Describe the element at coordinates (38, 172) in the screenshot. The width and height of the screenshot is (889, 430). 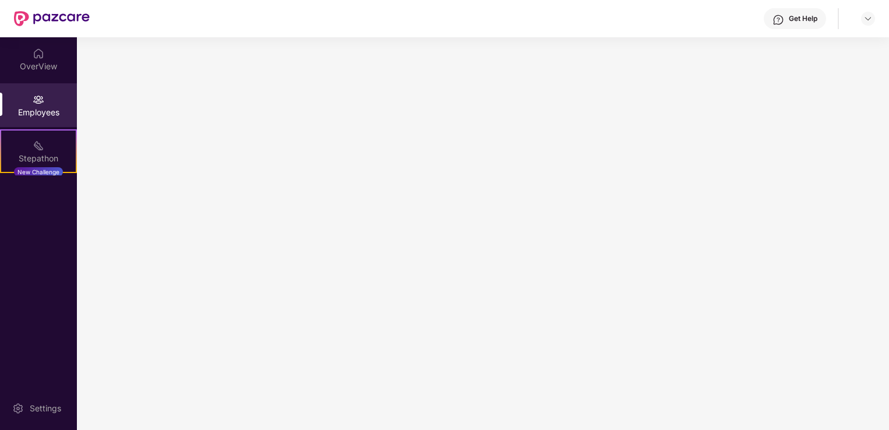
I see `div: New Challenge` at that location.